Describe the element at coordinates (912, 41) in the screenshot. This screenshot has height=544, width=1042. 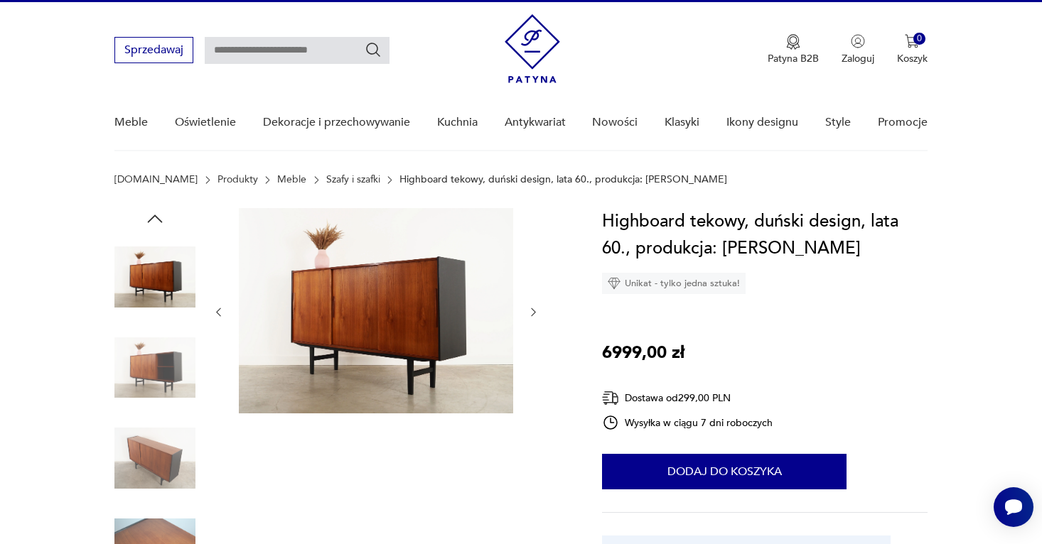
I see `img: Ikona koszyka` at that location.